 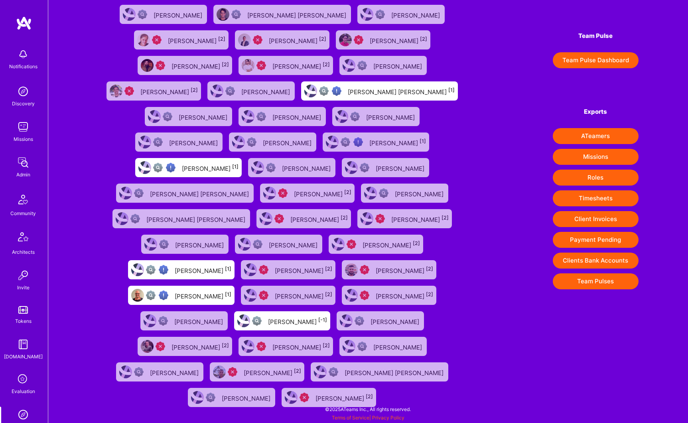 I want to click on div: Missions, so click(x=23, y=139).